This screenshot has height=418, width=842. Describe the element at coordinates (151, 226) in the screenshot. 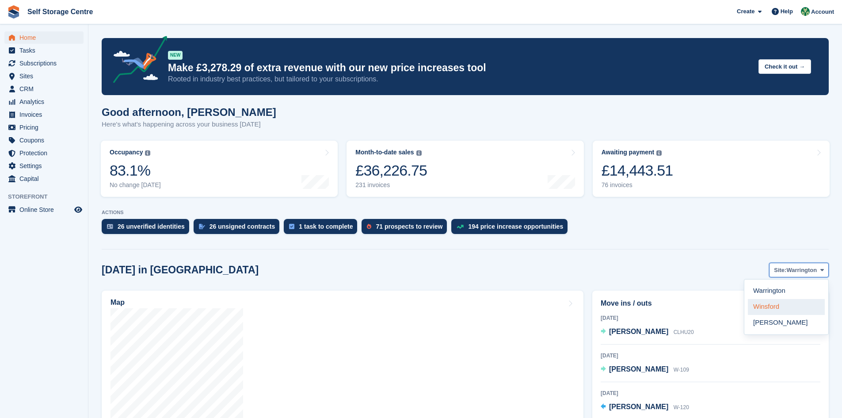

I see `div: 26 unverified identities` at that location.